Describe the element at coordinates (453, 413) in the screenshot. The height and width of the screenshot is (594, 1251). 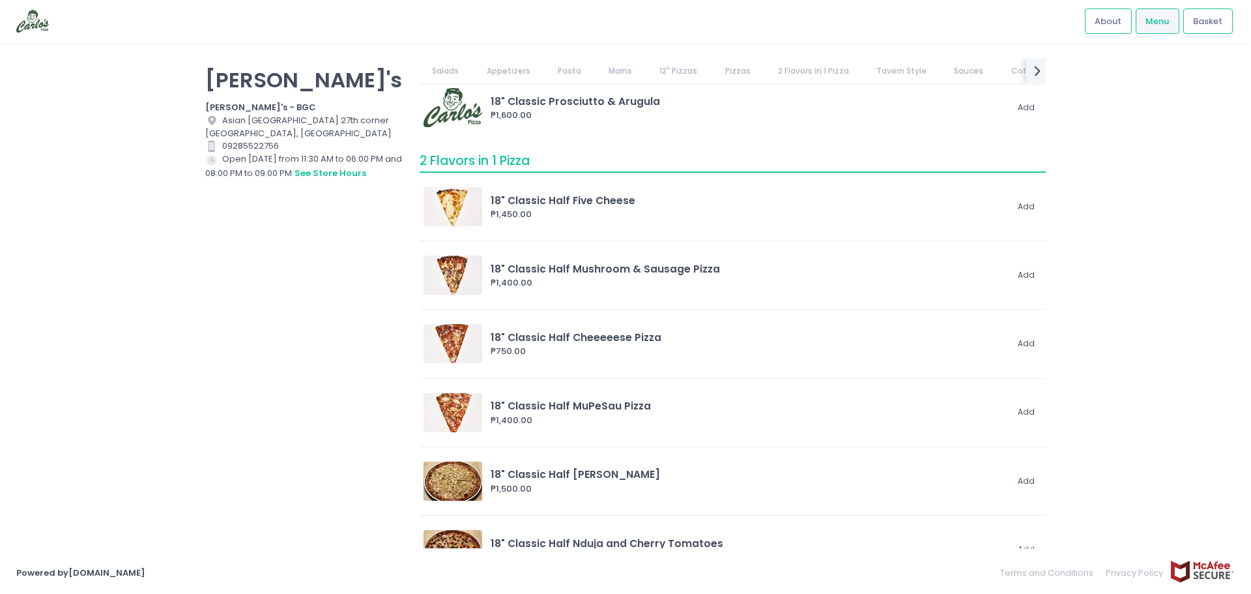
I see `img: 18" Classic Half MuPeSau Pizza` at that location.